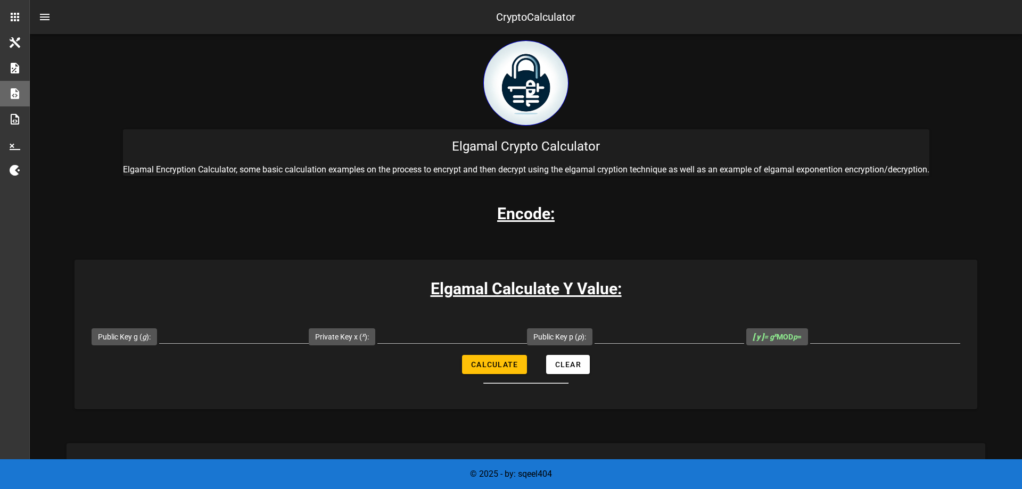 This screenshot has width=1022, height=489. What do you see at coordinates (559, 337) in the screenshot?
I see `label: Public Key p ( ):` at bounding box center [559, 337].